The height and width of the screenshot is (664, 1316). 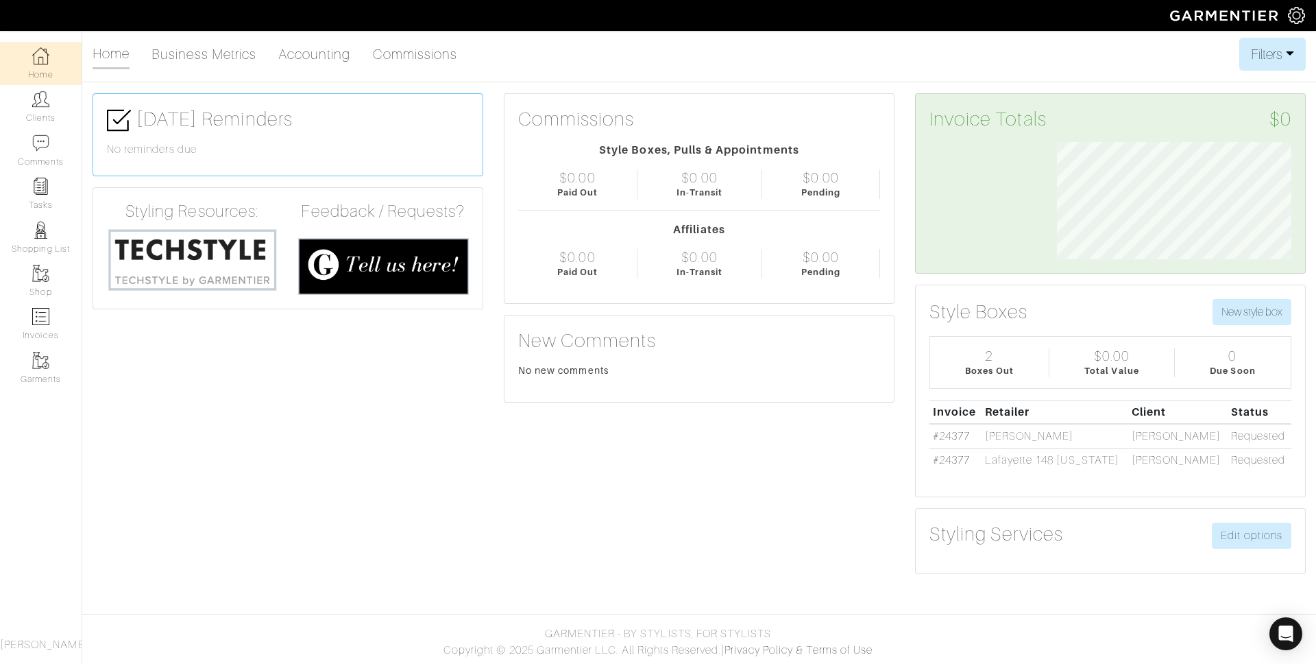 I want to click on img: orders-icon-0abe47150d42831381b5fb84f609e132dff9fe21cb692f30cb5eec754e2cba89.png, so click(x=40, y=316).